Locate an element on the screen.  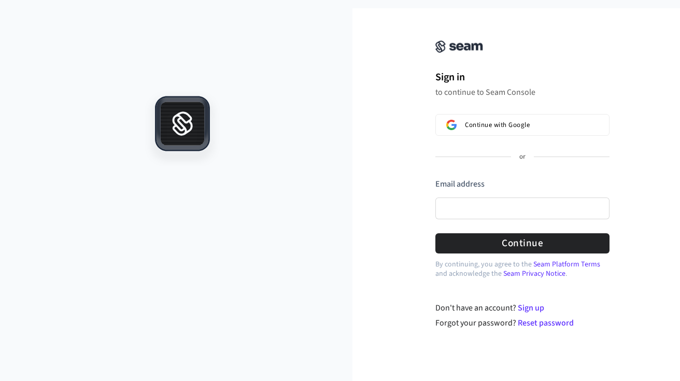
img: Sign in with Google is located at coordinates (452, 125).